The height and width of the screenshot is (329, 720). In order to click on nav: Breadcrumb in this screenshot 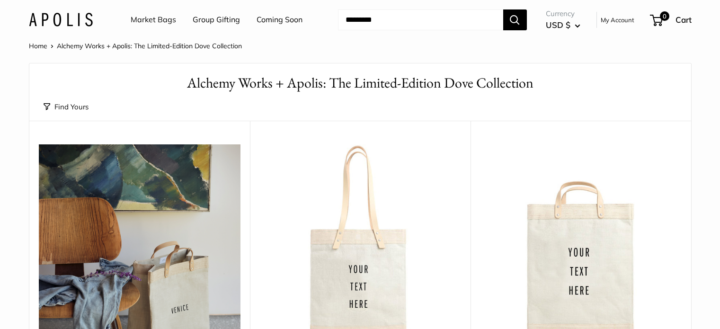, I will do `click(135, 46)`.